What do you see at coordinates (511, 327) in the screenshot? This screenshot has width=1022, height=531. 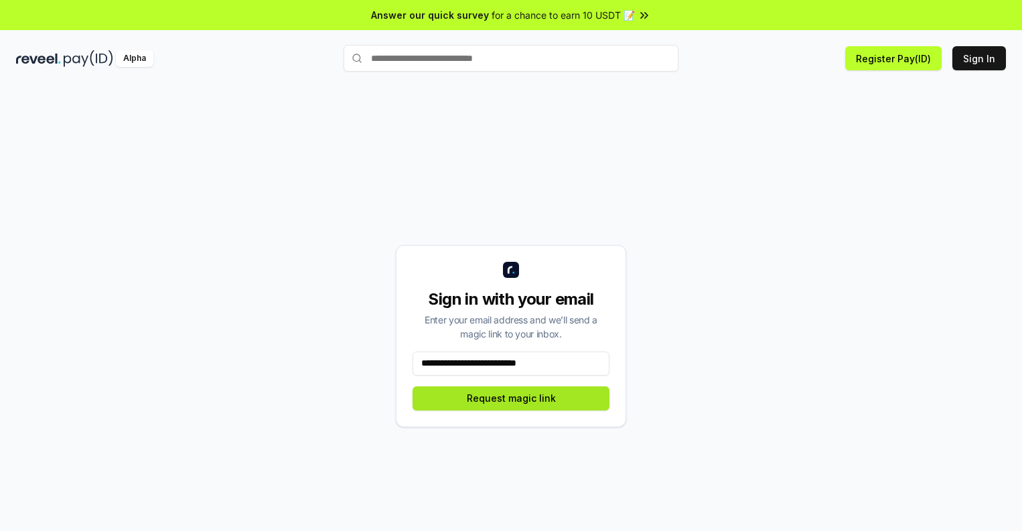 I see `div: Enter your email address and we’ll send a magic link to your inbox.` at bounding box center [511, 327].